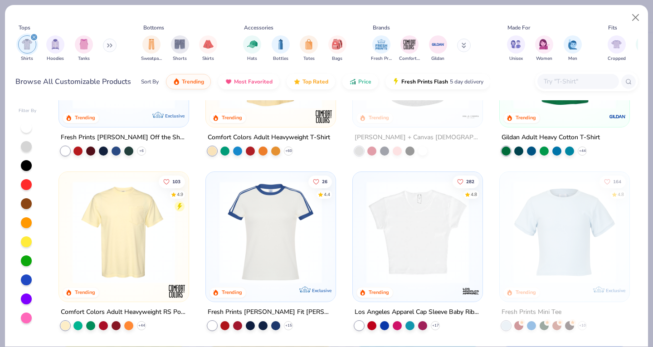  Describe the element at coordinates (152, 44) in the screenshot. I see `img: Sweatpants Image` at that location.